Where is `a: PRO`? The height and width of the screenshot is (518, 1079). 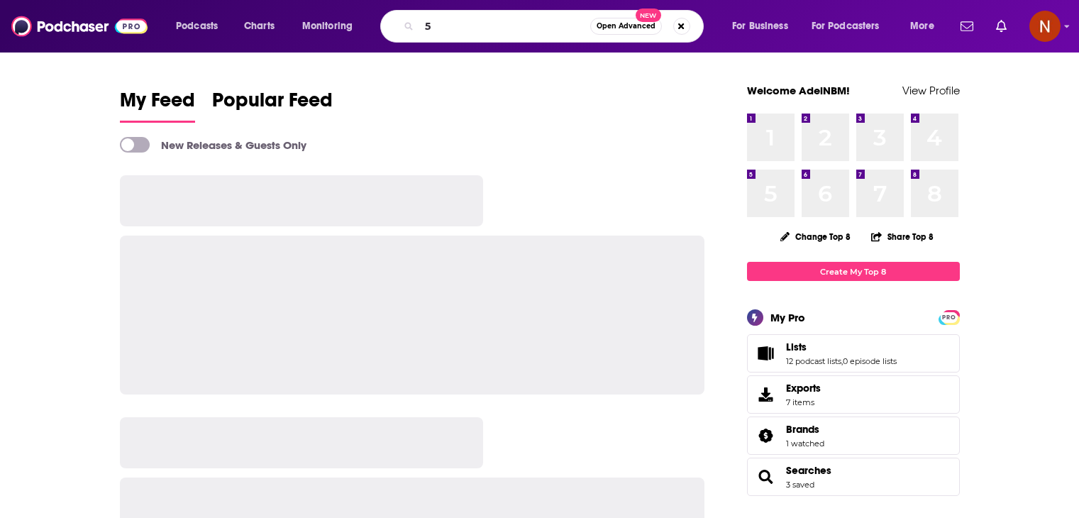 a: PRO is located at coordinates (949, 316).